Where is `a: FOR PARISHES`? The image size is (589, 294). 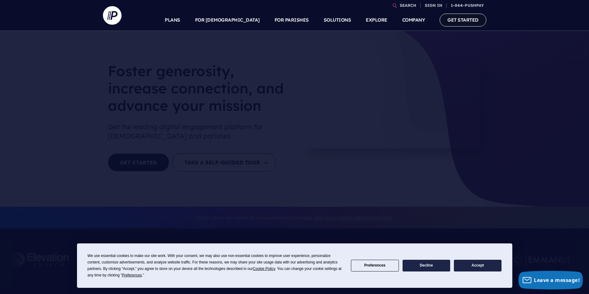
a: FOR PARISHES is located at coordinates (291, 20).